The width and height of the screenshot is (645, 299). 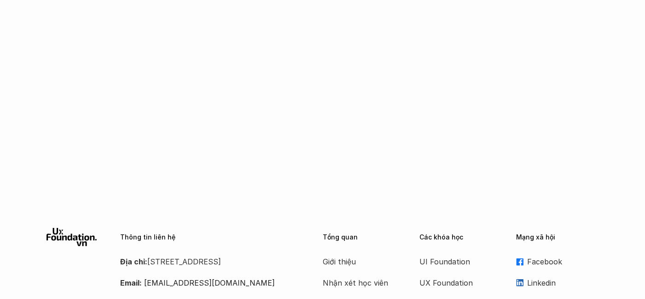 What do you see at coordinates (210, 237) in the screenshot?
I see `p: Thông tin liên hệ` at bounding box center [210, 237].